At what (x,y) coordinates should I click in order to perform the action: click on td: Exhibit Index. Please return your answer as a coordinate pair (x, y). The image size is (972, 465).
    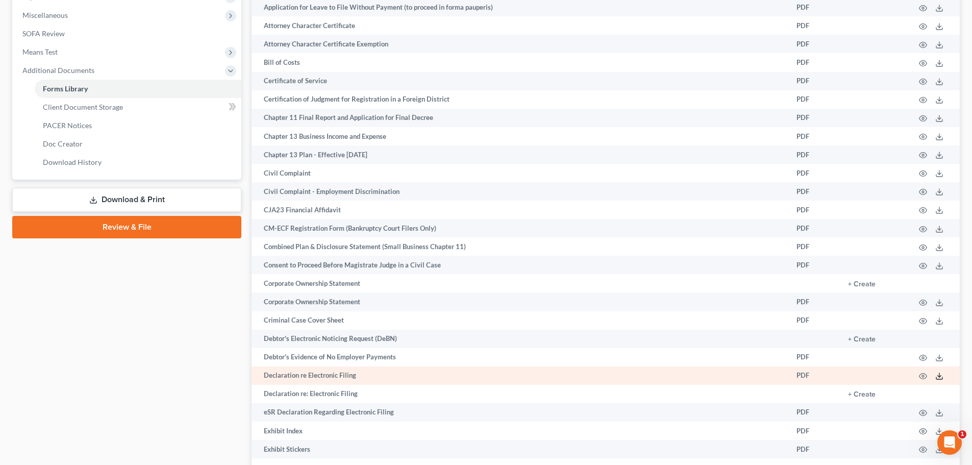
    Looking at the image, I should click on (520, 431).